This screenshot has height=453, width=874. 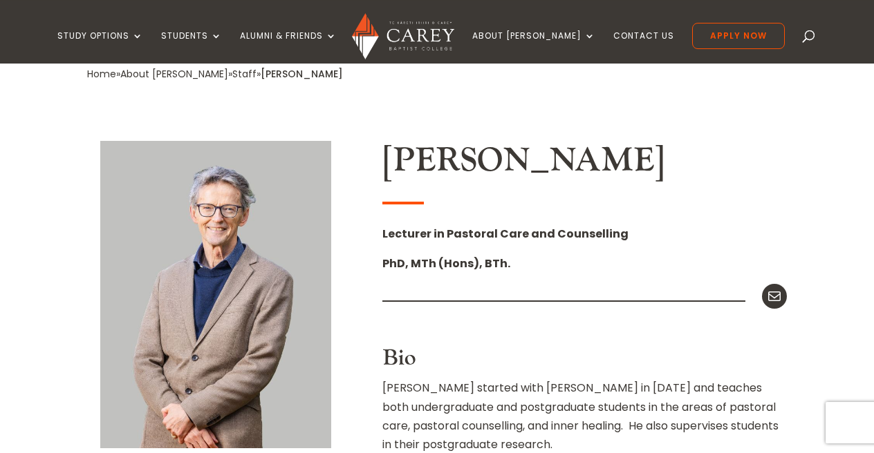 I want to click on a: Alumni & Friends, so click(x=288, y=47).